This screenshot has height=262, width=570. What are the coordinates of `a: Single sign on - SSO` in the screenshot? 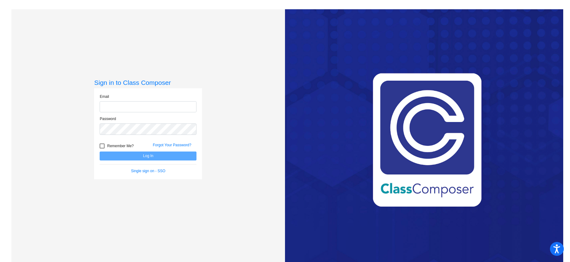 It's located at (148, 171).